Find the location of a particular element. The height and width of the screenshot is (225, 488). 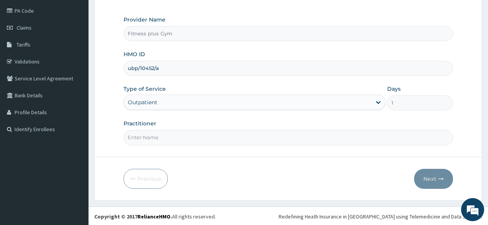

a: RelianceHMO is located at coordinates (154, 216).